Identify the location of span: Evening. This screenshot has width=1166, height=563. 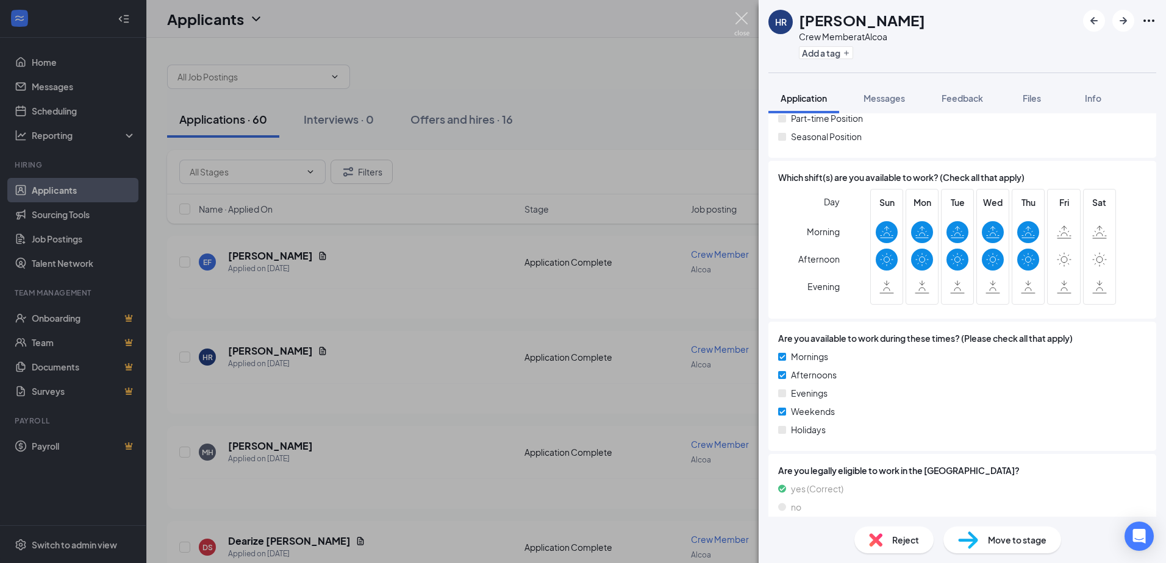
(823, 287).